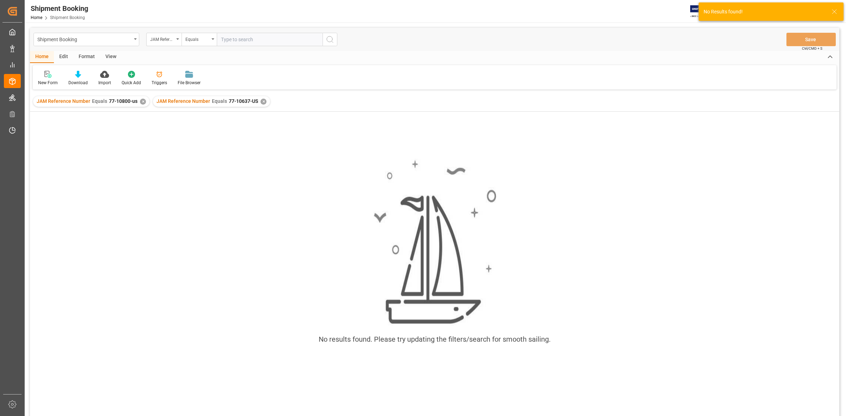 This screenshot has width=846, height=416. I want to click on div: Format, so click(87, 57).